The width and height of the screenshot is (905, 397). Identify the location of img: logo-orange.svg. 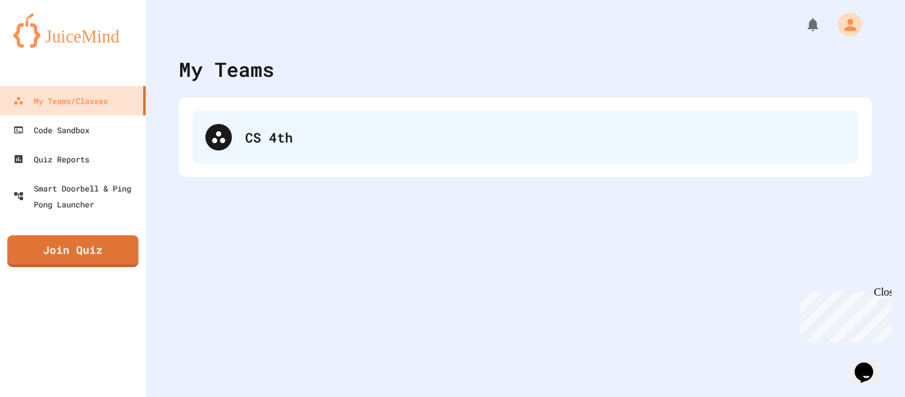
(73, 30).